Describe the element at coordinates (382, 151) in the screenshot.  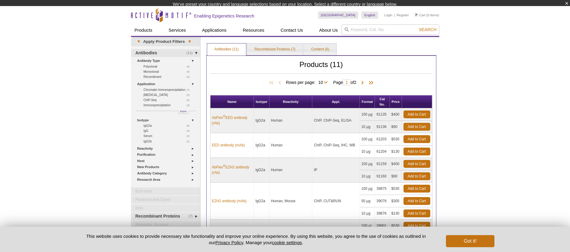
I see `td: 61204` at that location.